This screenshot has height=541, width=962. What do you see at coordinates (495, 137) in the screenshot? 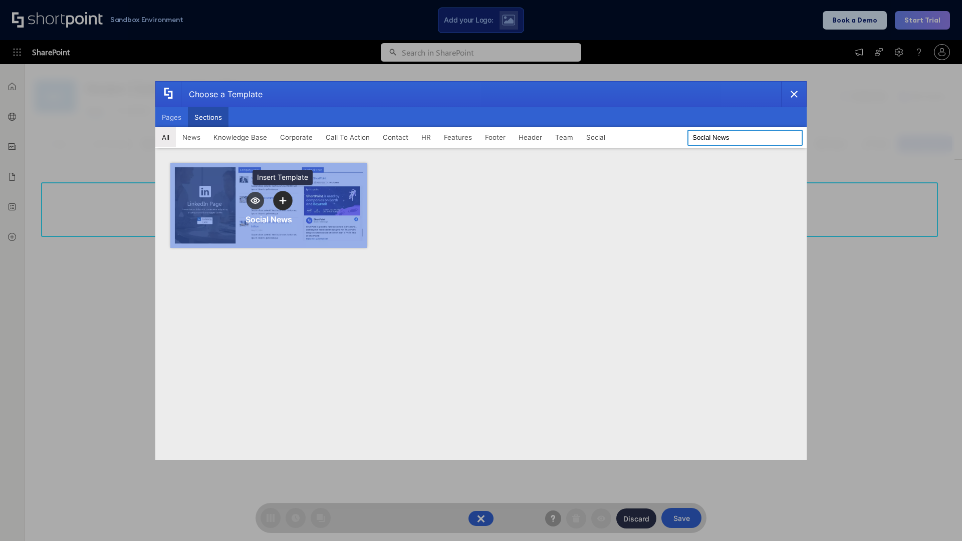
I see `button: Footer` at bounding box center [495, 137].